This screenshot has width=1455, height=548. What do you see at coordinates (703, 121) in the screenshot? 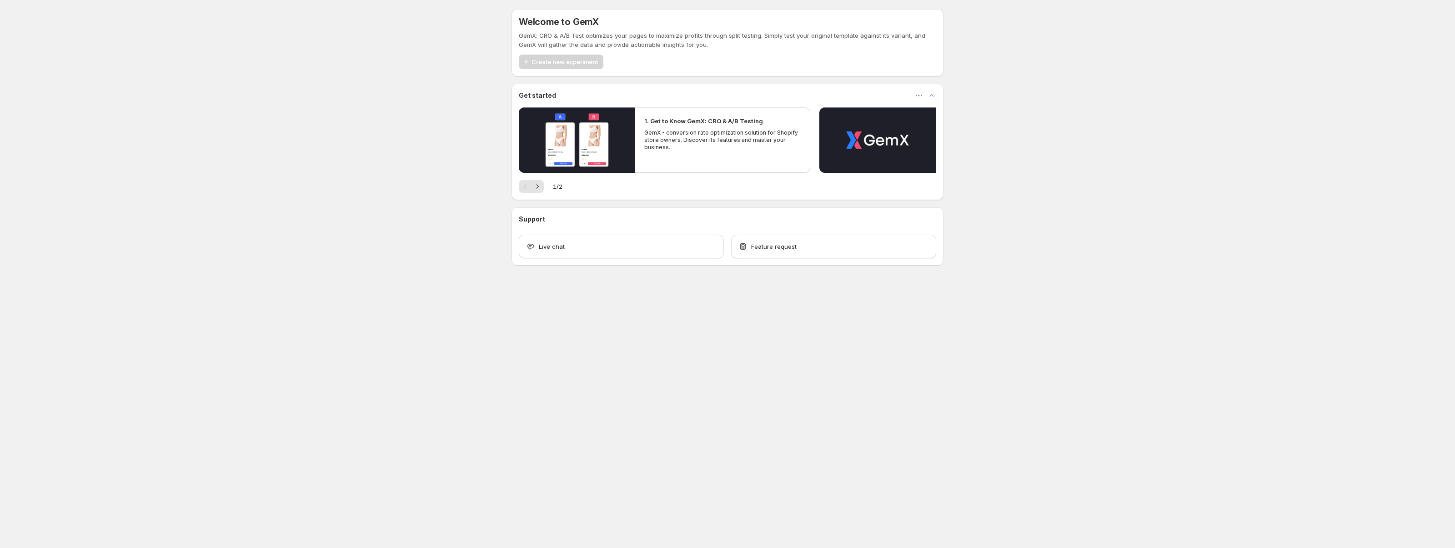
I see `h2: 1. Get to Know GemX: CRO & A/B Testing` at bounding box center [703, 121].